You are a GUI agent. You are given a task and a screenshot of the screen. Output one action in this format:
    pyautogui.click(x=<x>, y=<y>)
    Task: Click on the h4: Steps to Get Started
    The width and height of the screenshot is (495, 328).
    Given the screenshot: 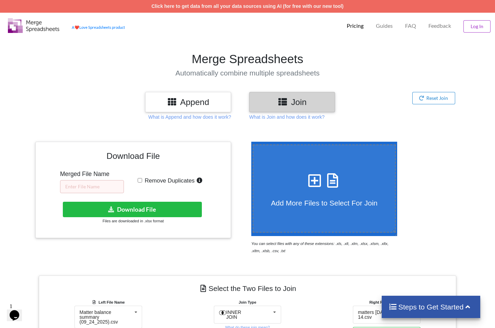 What is the action you would take?
    pyautogui.click(x=431, y=307)
    